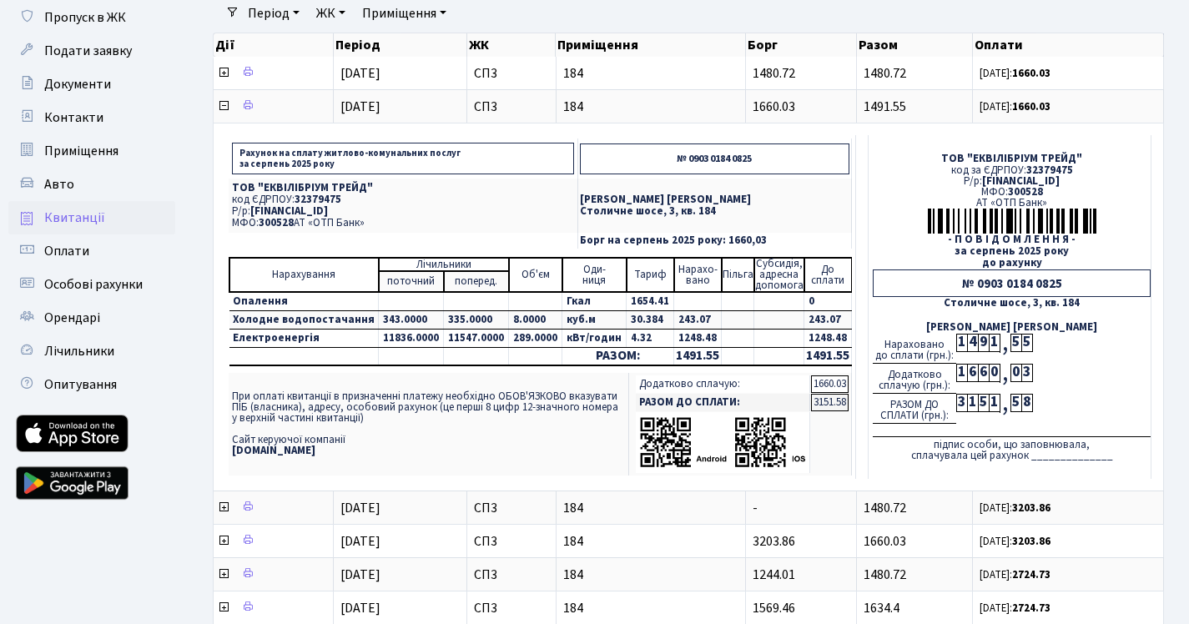 This screenshot has width=1189, height=624. Describe the element at coordinates (885, 107) in the screenshot. I see `span: 1491.55` at that location.